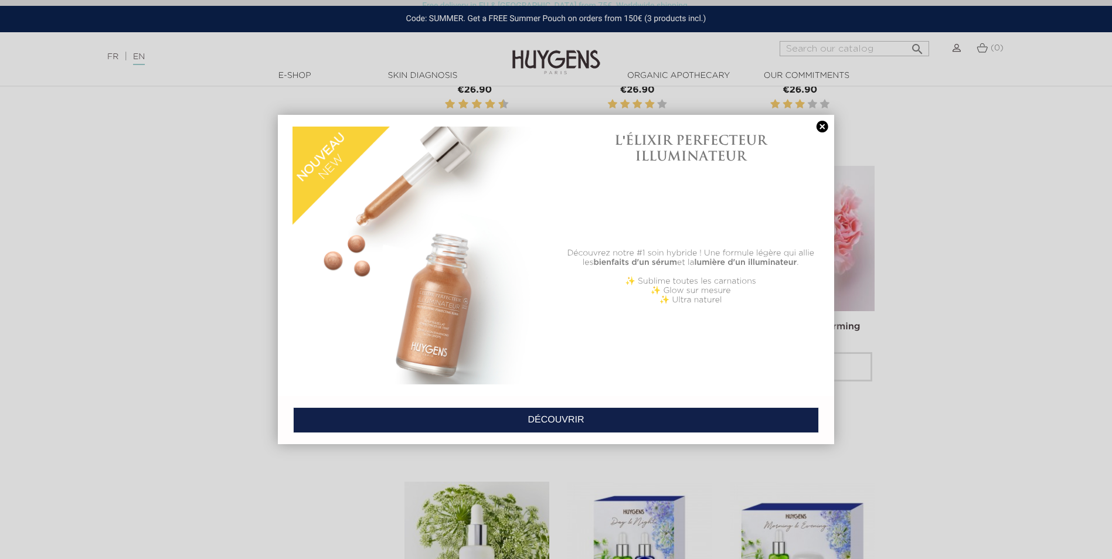 The image size is (1112, 559). What do you see at coordinates (691, 258) in the screenshot?
I see `p: Découvrez notre #1 soin hybride ! Une formule légère qui allie les et la .` at bounding box center [691, 258].